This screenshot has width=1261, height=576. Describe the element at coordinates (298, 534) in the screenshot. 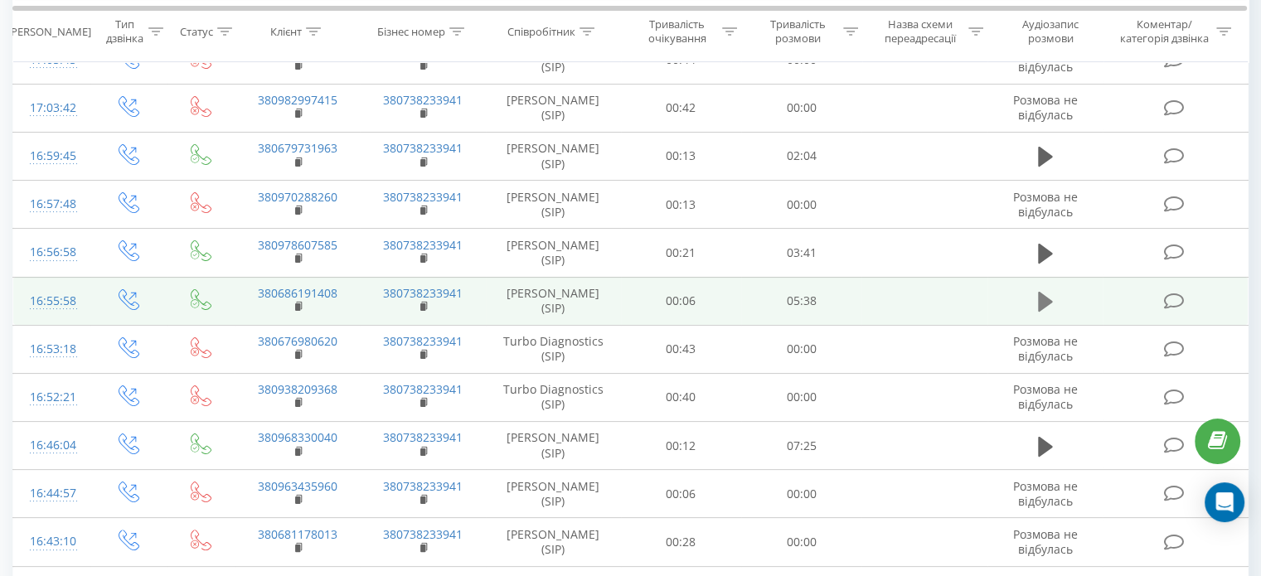

I see `a: 380681178013` at that location.